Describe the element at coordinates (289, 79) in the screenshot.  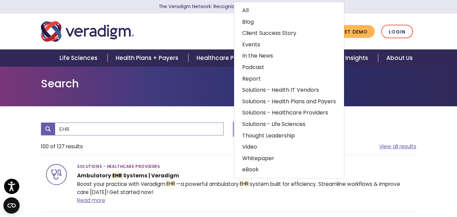
I see `a: Report` at that location.